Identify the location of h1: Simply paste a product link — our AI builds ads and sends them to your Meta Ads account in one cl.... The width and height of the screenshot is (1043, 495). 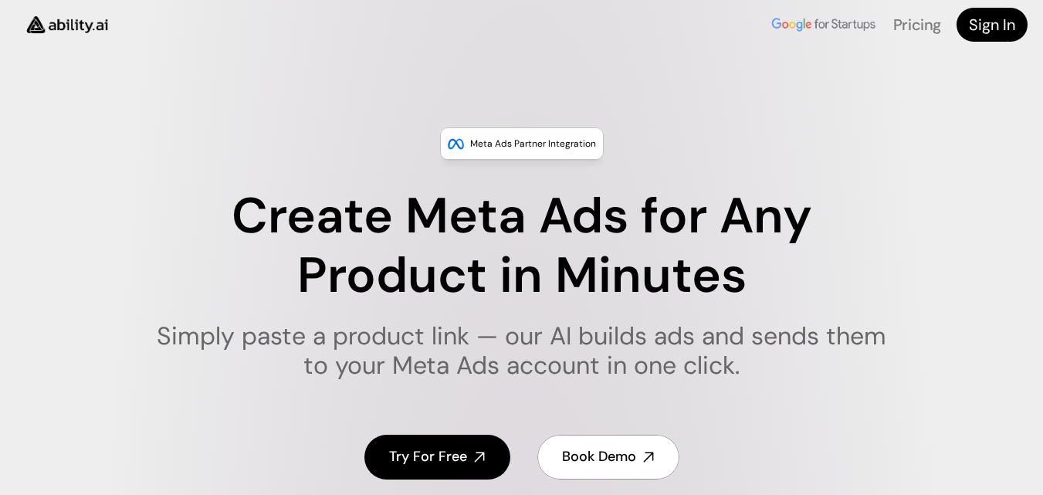
(521, 350).